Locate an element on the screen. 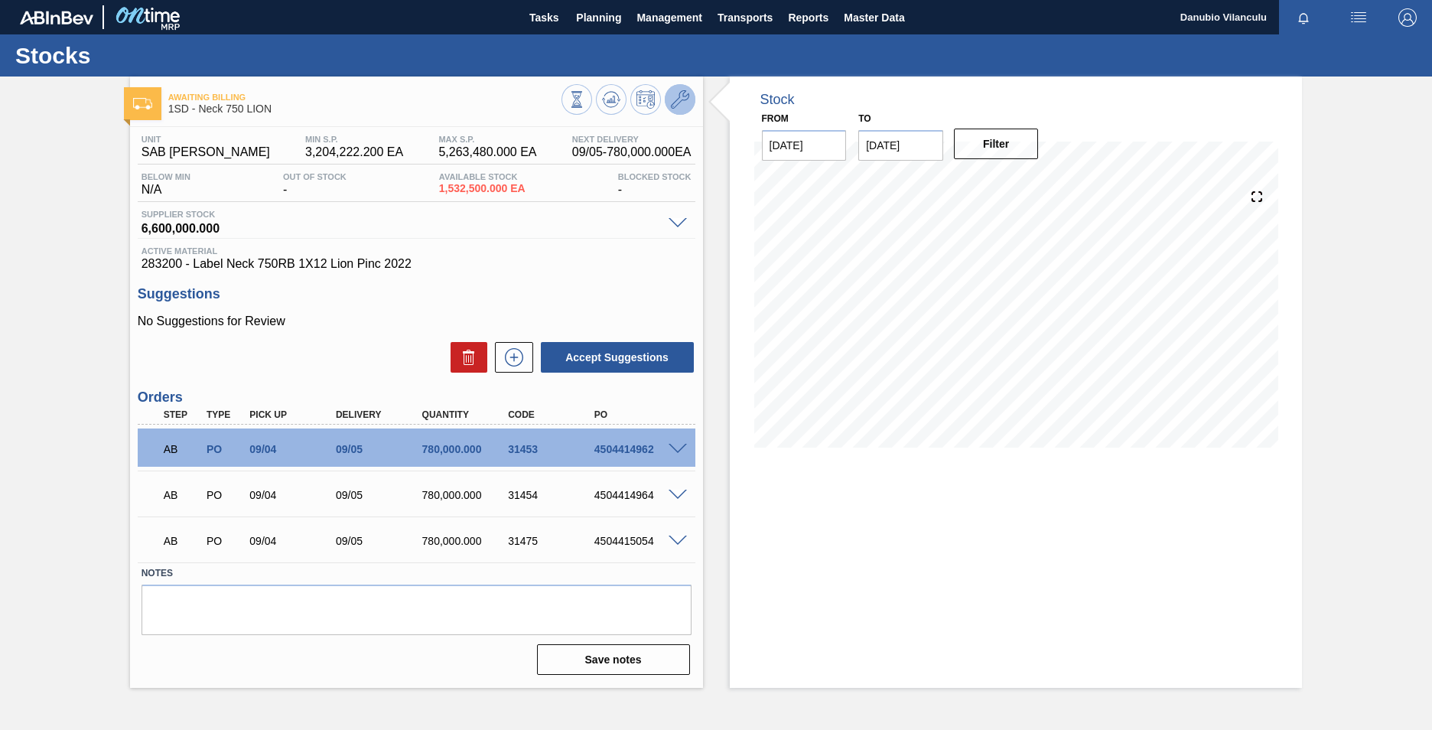 The image size is (1432, 730). span: Transports is located at coordinates (745, 18).